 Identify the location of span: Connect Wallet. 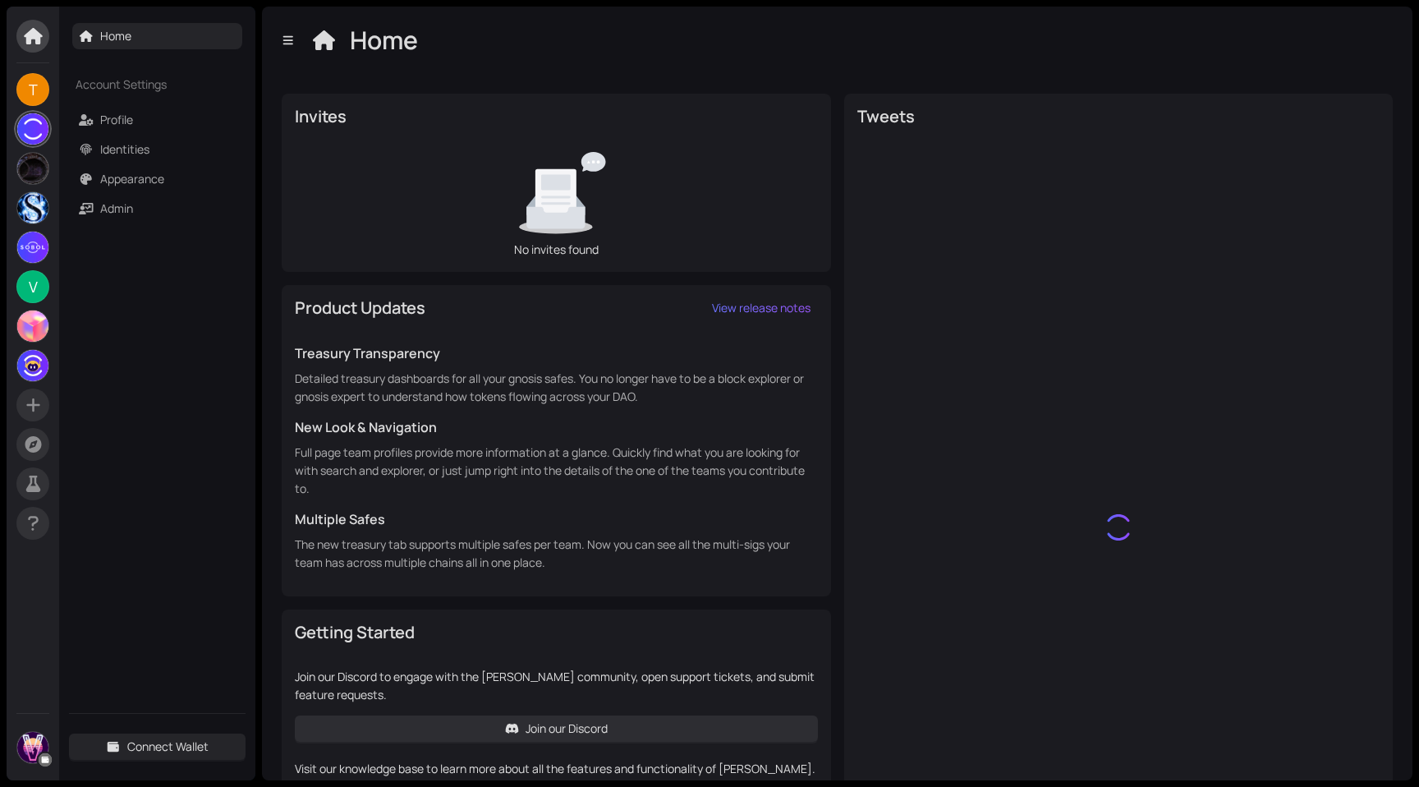
(168, 747).